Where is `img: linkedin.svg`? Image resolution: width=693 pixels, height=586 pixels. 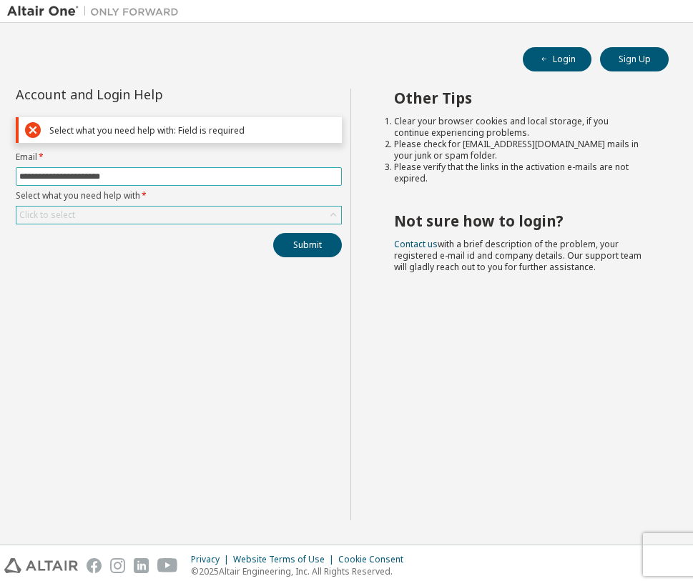 img: linkedin.svg is located at coordinates (141, 565).